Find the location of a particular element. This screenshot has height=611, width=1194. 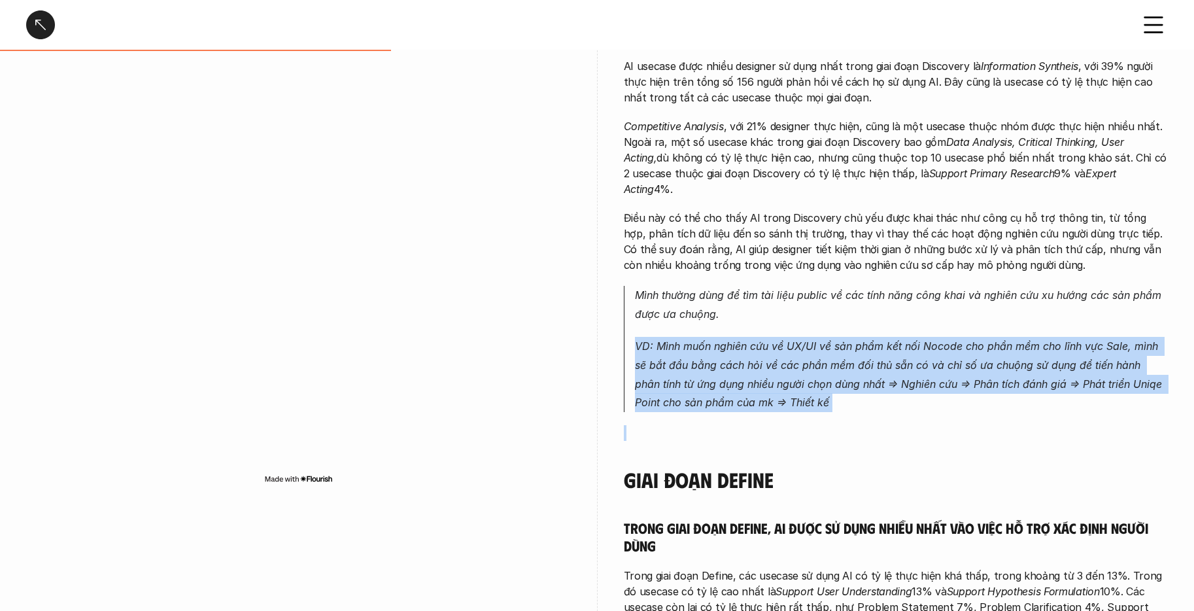

em: Support Primary Research is located at coordinates (992, 173).